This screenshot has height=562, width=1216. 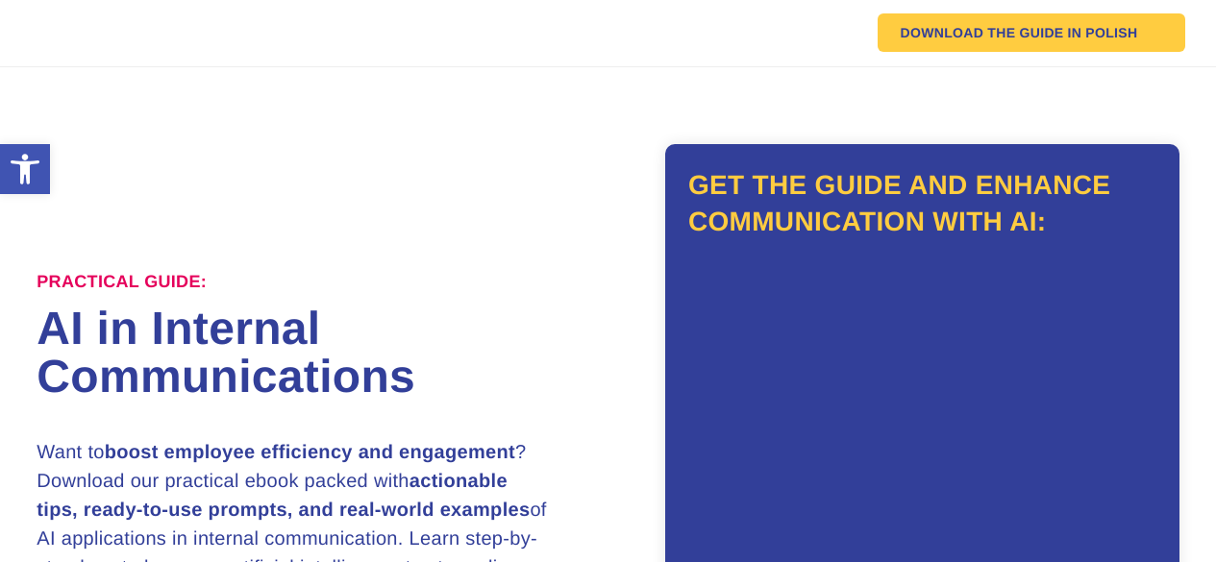 What do you see at coordinates (309, 453) in the screenshot?
I see `strong: boost employee efficiency and engagement` at bounding box center [309, 453].